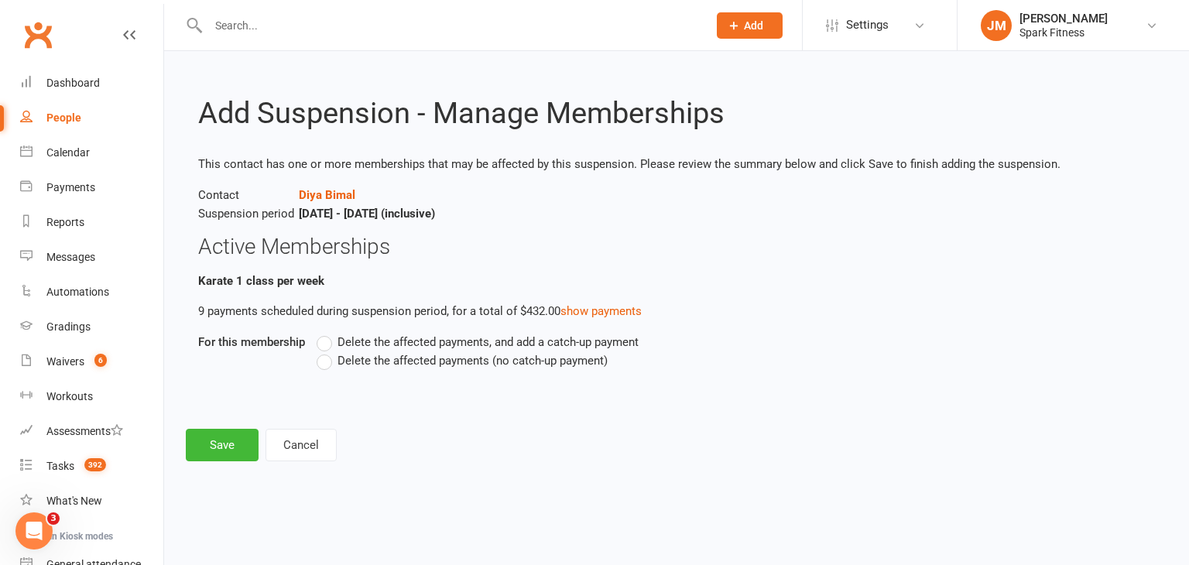 Image resolution: width=1189 pixels, height=565 pixels. What do you see at coordinates (996, 26) in the screenshot?
I see `div: JM` at bounding box center [996, 26].